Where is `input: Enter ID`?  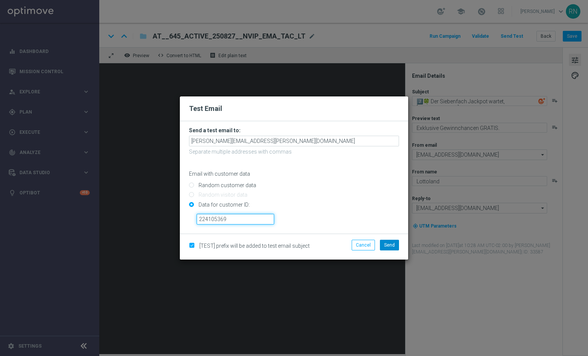
input: Enter ID is located at coordinates (235, 219).